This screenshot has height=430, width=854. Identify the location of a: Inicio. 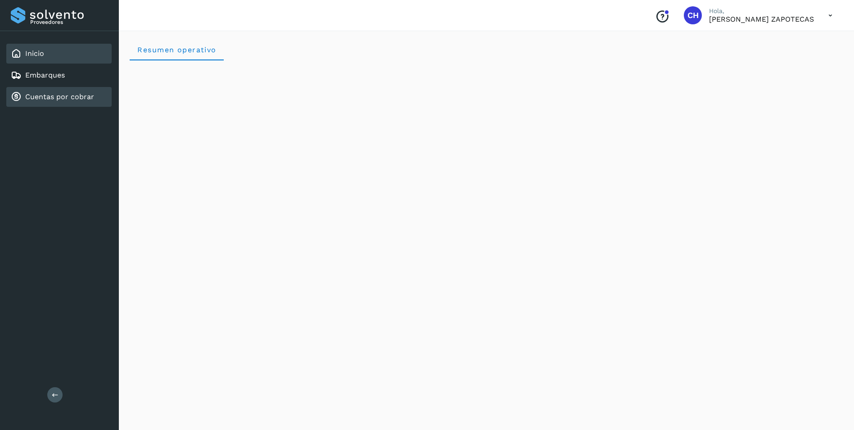
(35, 53).